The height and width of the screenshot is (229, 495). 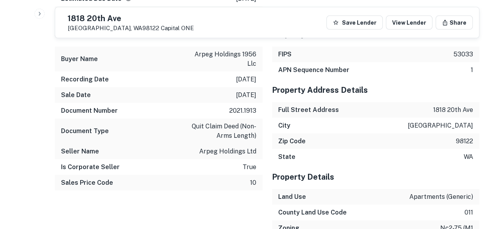 What do you see at coordinates (472, 70) in the screenshot?
I see `p: 1` at bounding box center [472, 70].